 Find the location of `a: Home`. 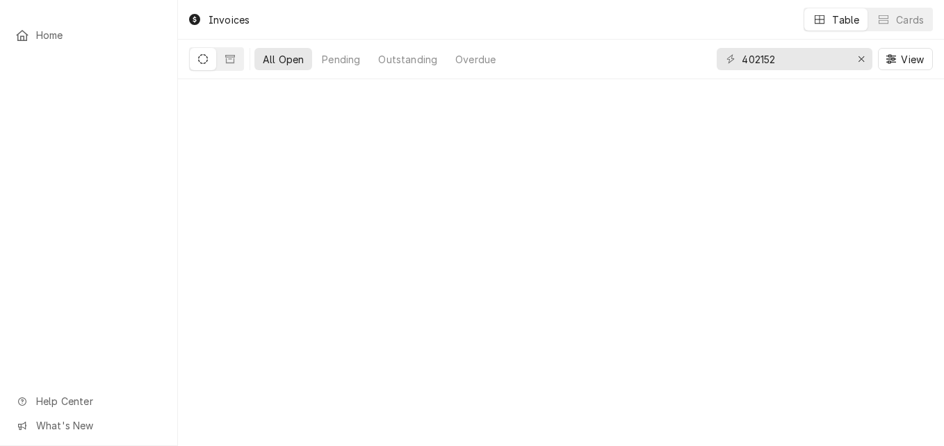

a: Home is located at coordinates (88, 35).